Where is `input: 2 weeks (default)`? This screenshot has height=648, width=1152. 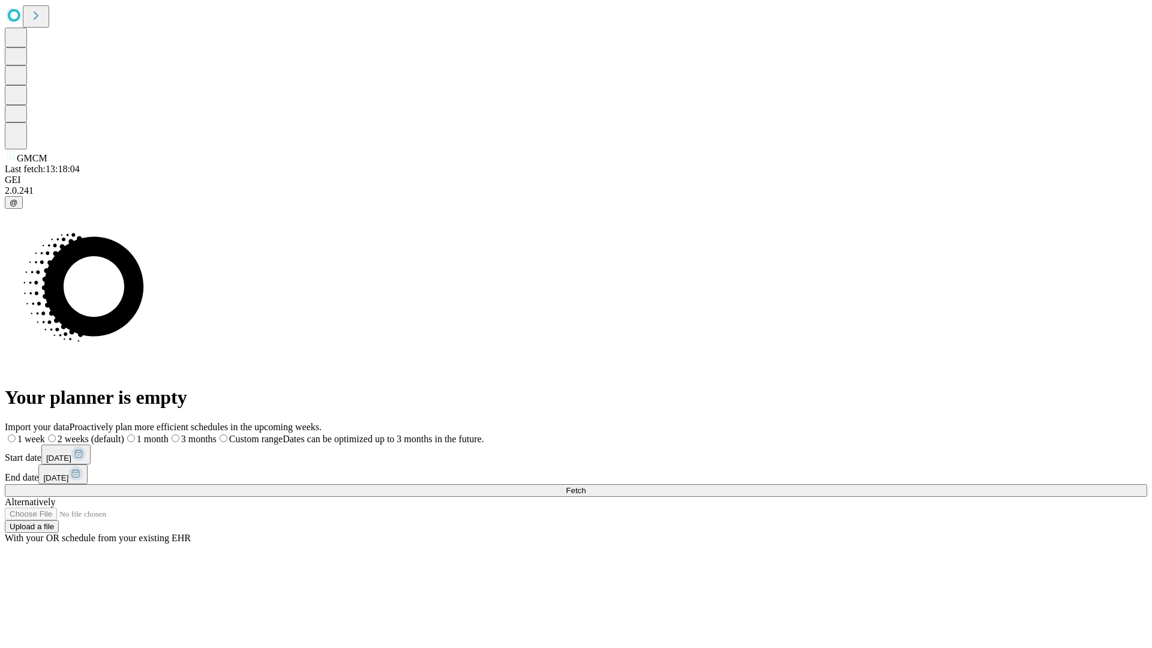 input: 2 weeks (default) is located at coordinates (52, 438).